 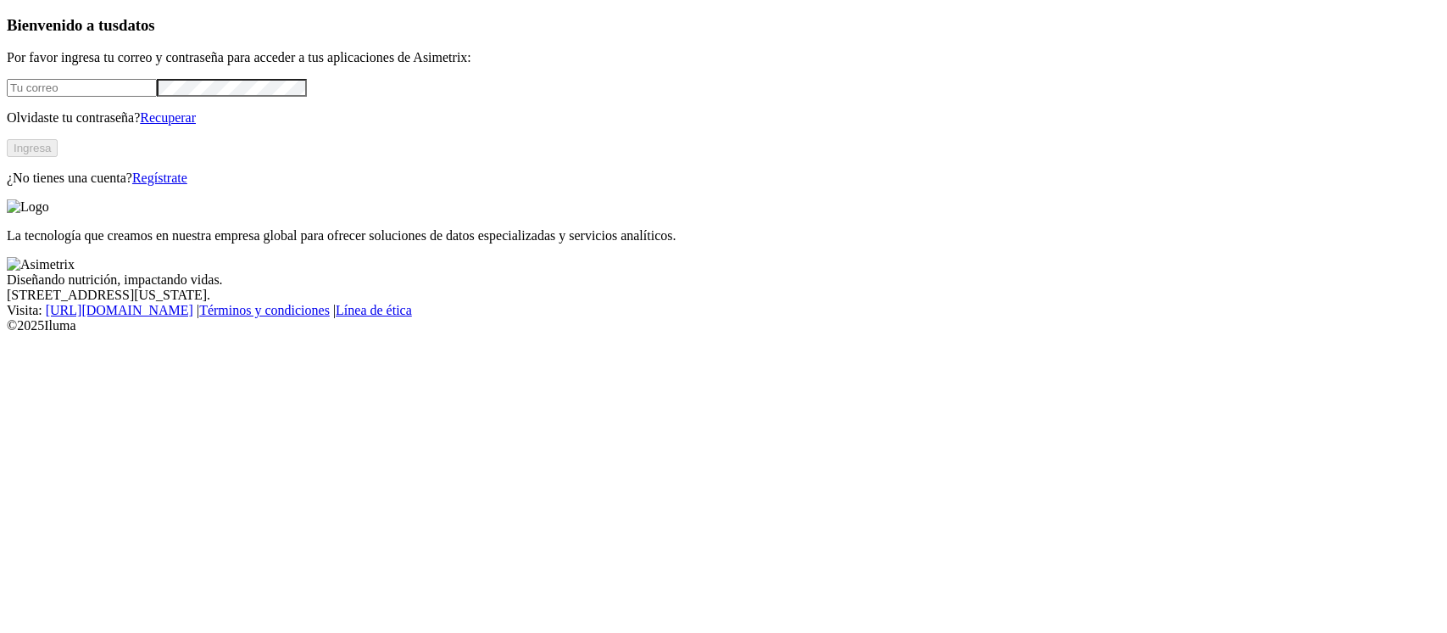 I want to click on div: © 2025 Iluma, so click(x=723, y=326).